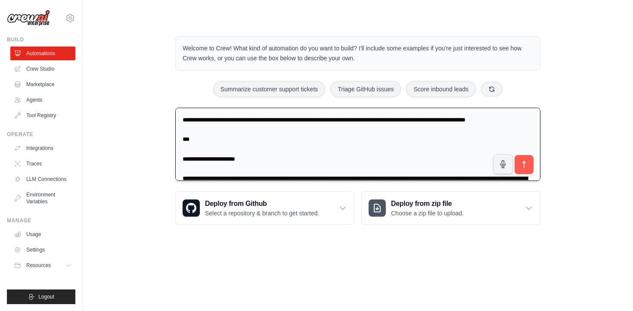 The image size is (633, 311). Describe the element at coordinates (43, 234) in the screenshot. I see `a: Usage` at that location.